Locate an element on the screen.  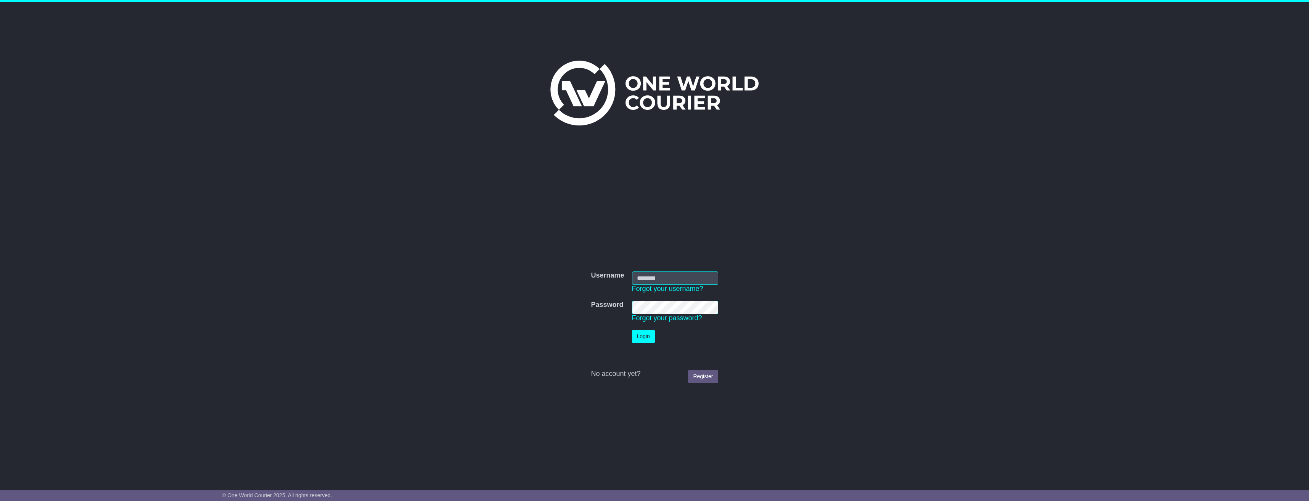
button: Login is located at coordinates (643, 336).